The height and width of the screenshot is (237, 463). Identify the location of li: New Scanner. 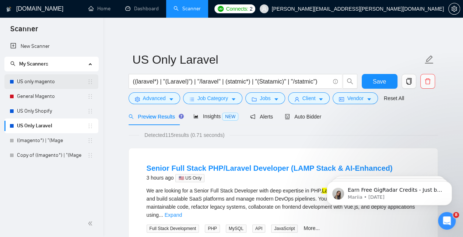
(51, 46).